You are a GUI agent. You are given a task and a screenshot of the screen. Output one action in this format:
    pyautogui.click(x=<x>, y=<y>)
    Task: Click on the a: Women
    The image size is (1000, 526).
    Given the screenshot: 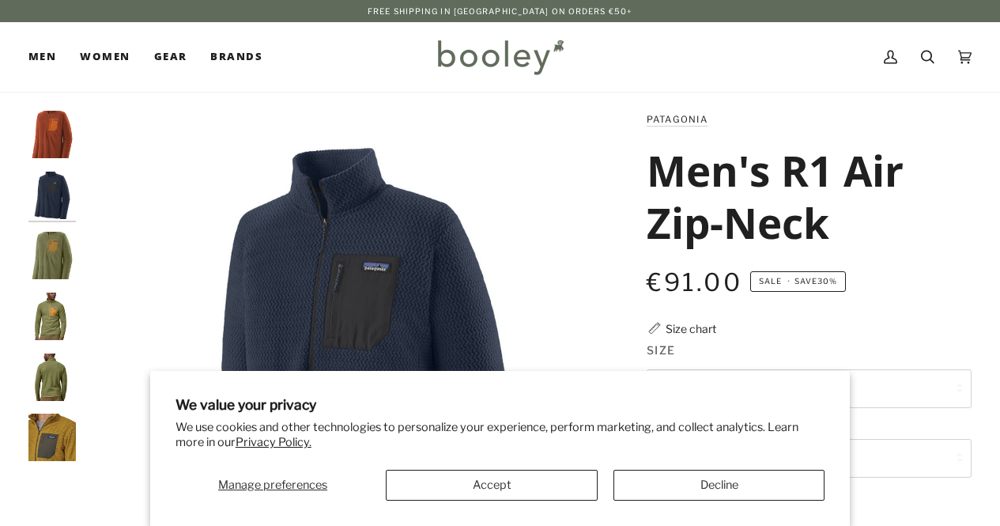 What is the action you would take?
    pyautogui.click(x=104, y=57)
    